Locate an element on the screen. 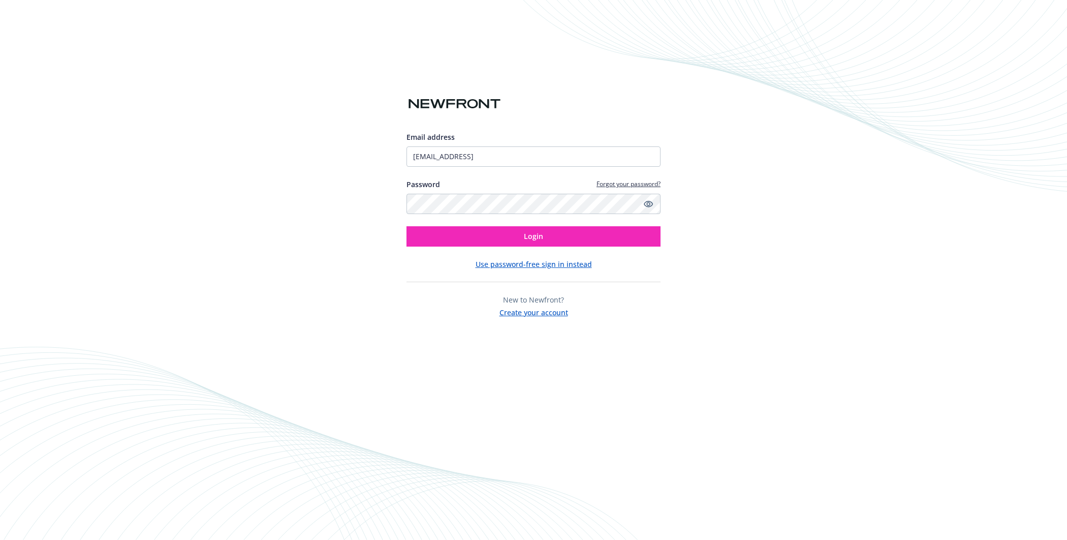 Image resolution: width=1067 pixels, height=540 pixels. button: Create your account is located at coordinates (533, 311).